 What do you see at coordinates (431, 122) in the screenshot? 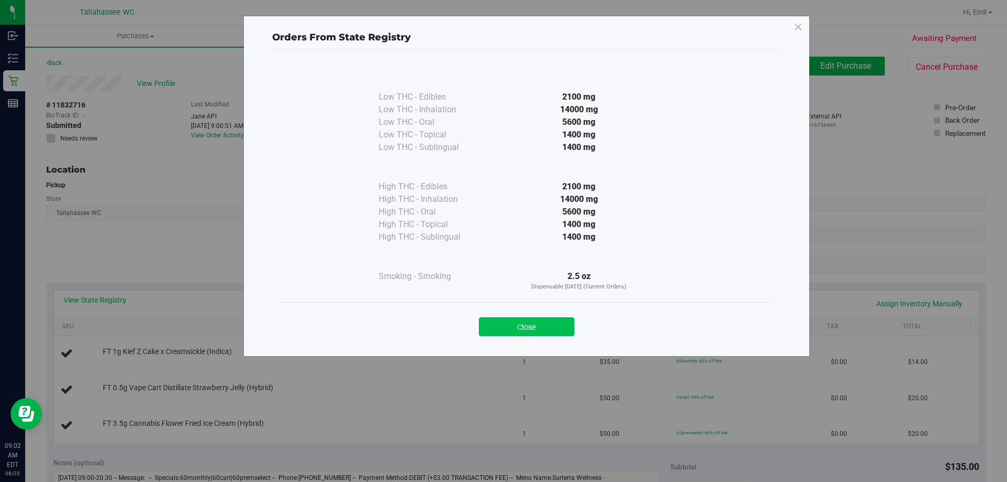
I see `div: Low THC - Oral` at bounding box center [431, 122].